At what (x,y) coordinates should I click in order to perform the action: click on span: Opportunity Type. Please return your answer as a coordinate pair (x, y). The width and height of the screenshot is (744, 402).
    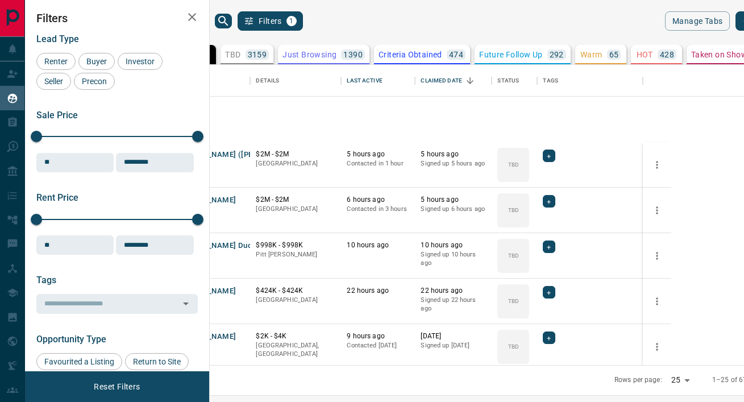
    Looking at the image, I should click on (71, 339).